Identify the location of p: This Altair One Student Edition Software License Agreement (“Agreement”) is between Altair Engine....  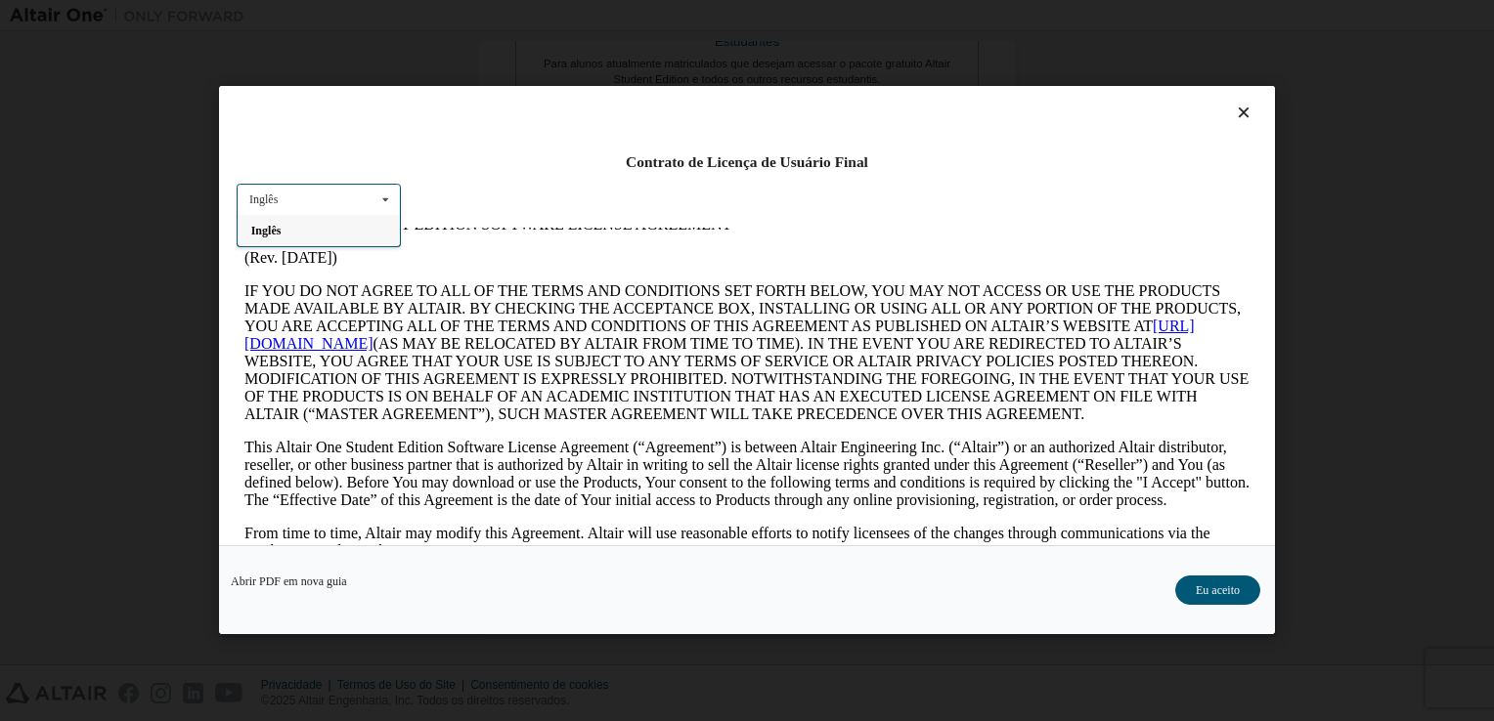
(510, 246).